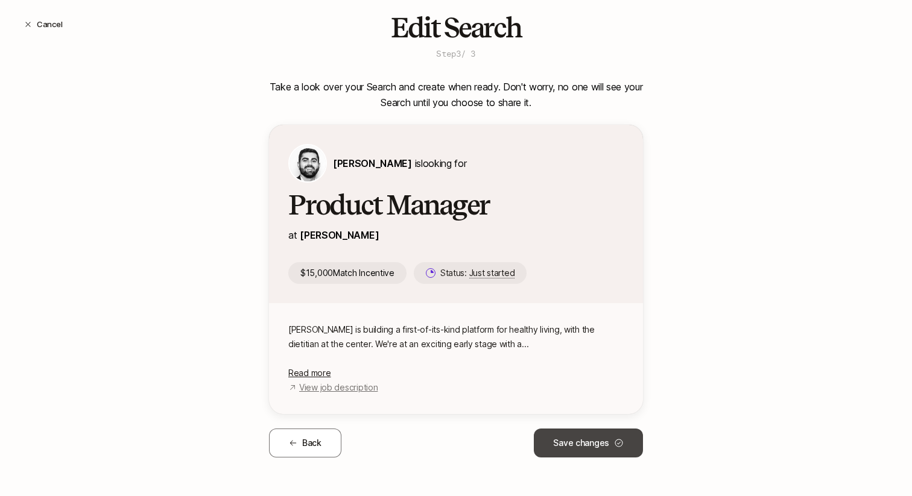 This screenshot has width=912, height=496. What do you see at coordinates (309, 373) in the screenshot?
I see `span: Read more` at bounding box center [309, 373].